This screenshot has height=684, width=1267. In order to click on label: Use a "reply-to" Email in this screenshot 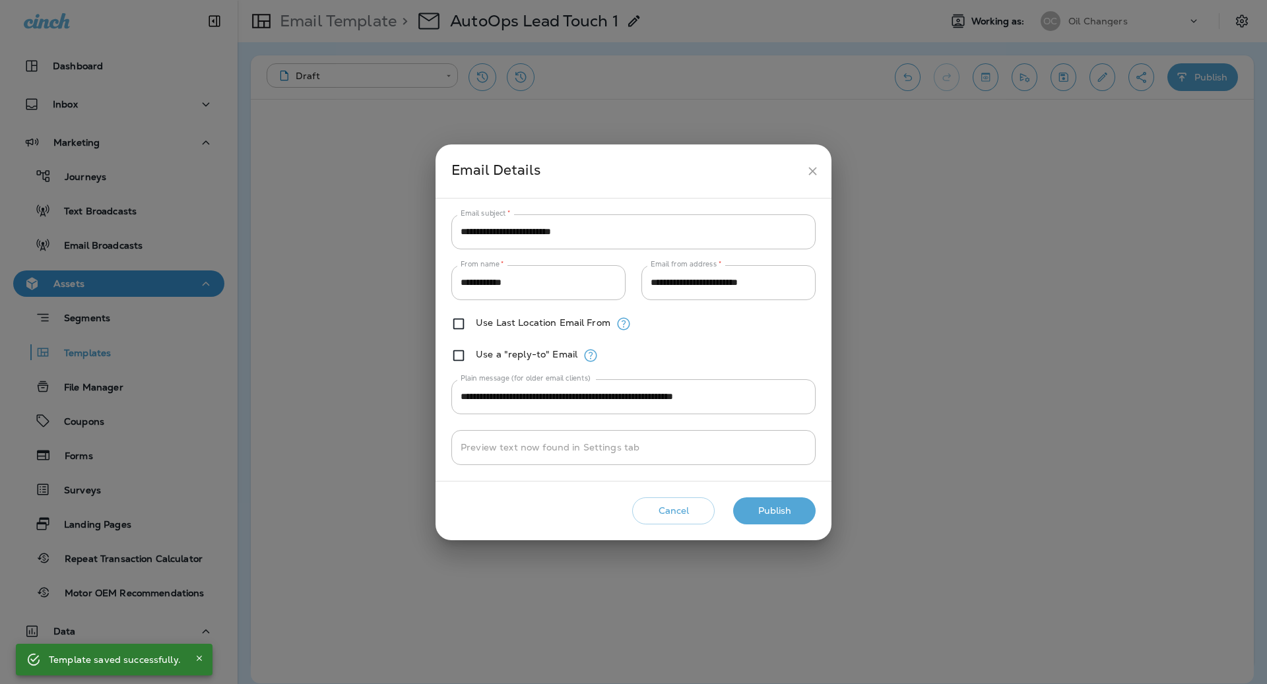, I will do `click(527, 354)`.